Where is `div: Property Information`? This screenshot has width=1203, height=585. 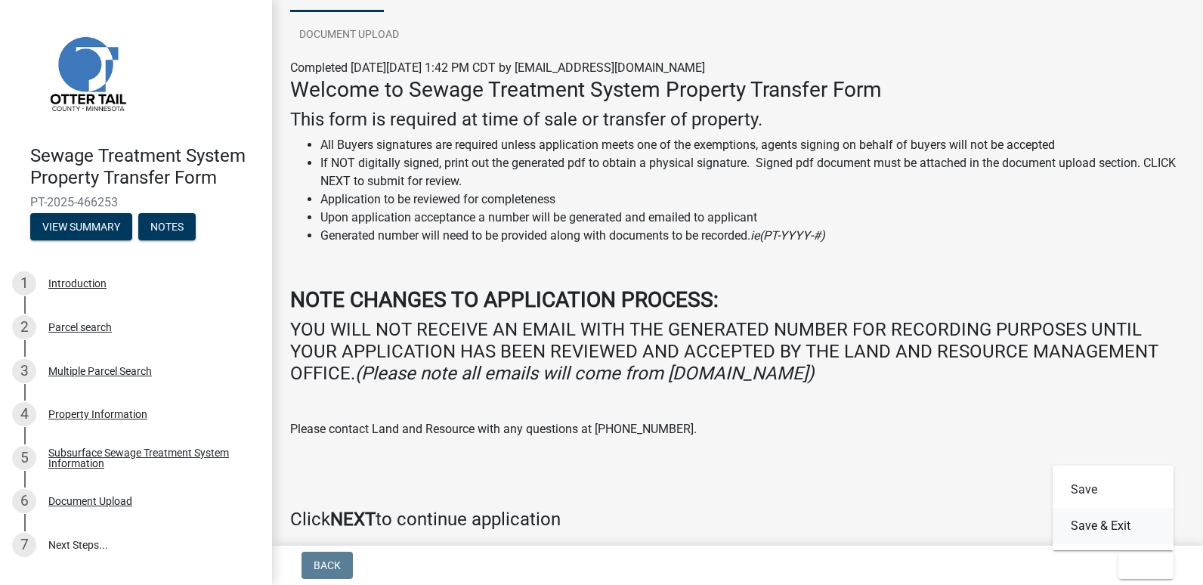 div: Property Information is located at coordinates (97, 414).